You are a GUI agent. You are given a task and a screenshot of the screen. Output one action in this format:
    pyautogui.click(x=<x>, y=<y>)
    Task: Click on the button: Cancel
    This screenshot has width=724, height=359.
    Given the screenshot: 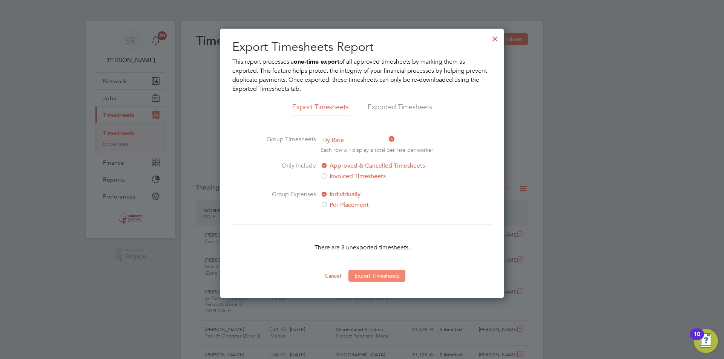 What is the action you would take?
    pyautogui.click(x=332, y=276)
    